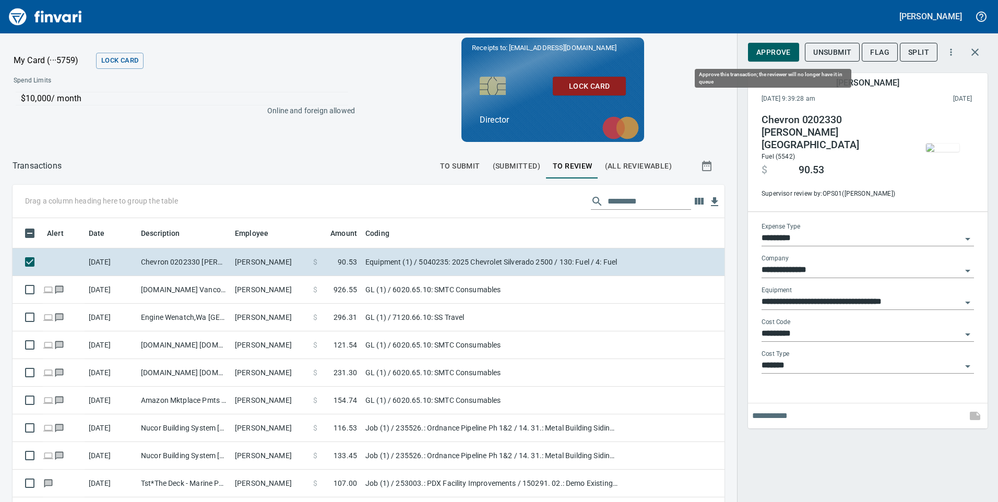 This screenshot has height=502, width=998. Describe the element at coordinates (516, 166) in the screenshot. I see `span: (Submitted)` at that location.